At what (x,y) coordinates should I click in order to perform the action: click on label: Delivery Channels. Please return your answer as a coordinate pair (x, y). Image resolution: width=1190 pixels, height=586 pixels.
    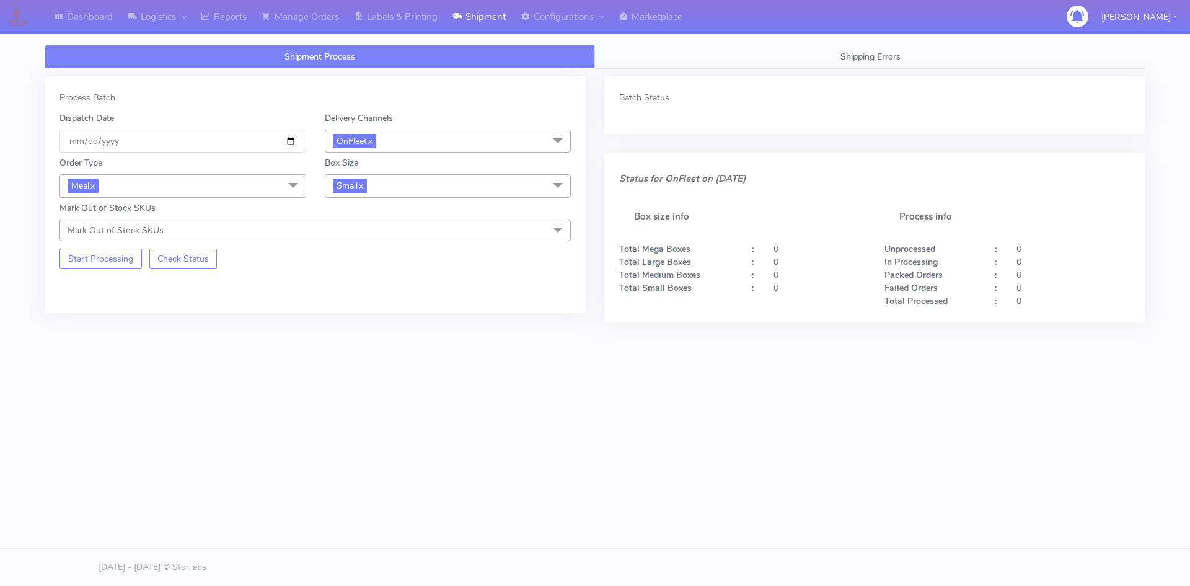
    Looking at the image, I should click on (359, 118).